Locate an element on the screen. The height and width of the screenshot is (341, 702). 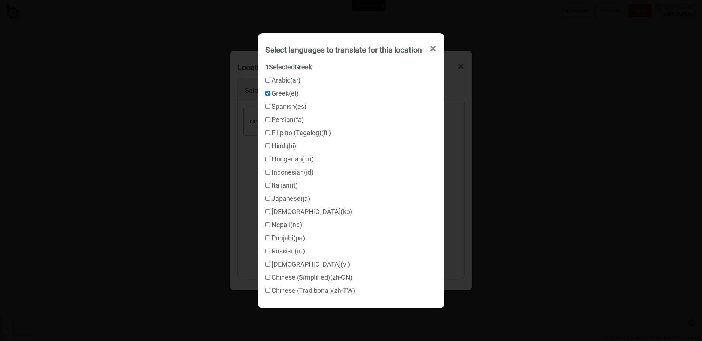
label: Greek ( el ) is located at coordinates (282, 93).